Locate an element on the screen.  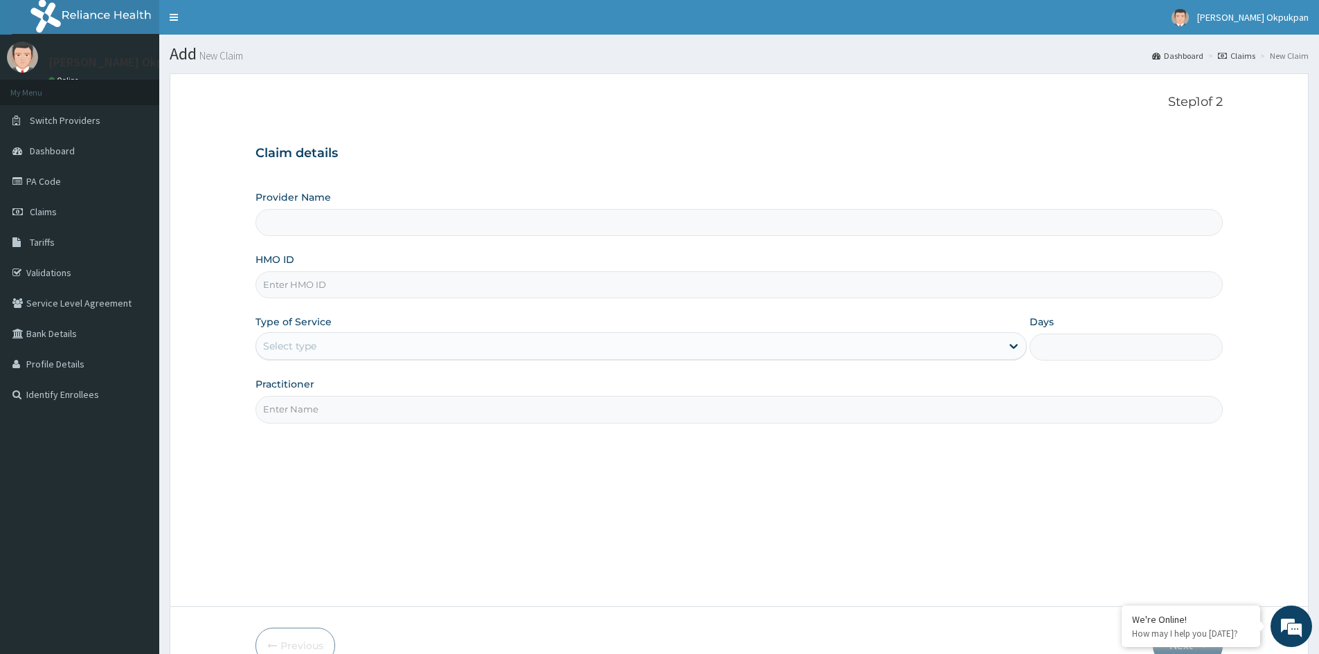
input: Enter HMO ID is located at coordinates (739, 284).